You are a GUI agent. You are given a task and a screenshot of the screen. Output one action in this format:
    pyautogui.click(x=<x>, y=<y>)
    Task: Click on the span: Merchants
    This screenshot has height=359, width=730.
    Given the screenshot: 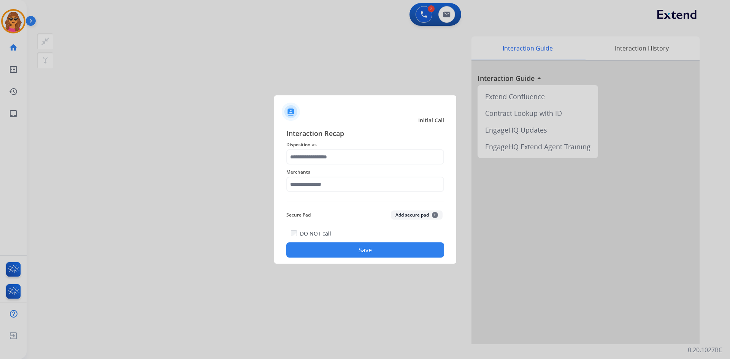 What is the action you would take?
    pyautogui.click(x=365, y=172)
    